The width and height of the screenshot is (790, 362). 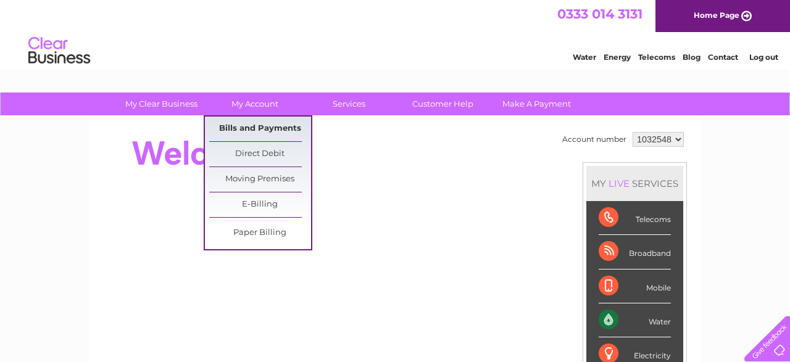 What do you see at coordinates (635, 252) in the screenshot?
I see `div: Broadband` at bounding box center [635, 252].